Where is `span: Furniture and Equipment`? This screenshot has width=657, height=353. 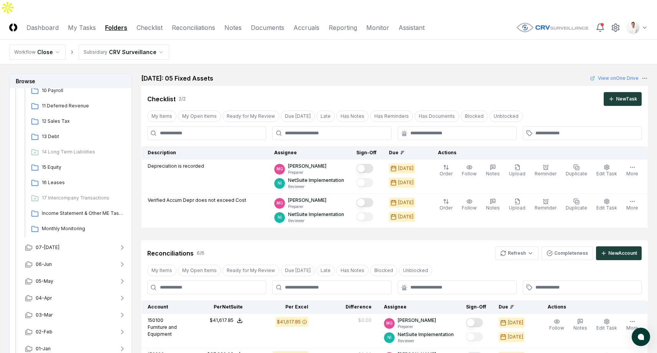 span: Furniture and Equipment is located at coordinates (162, 330).